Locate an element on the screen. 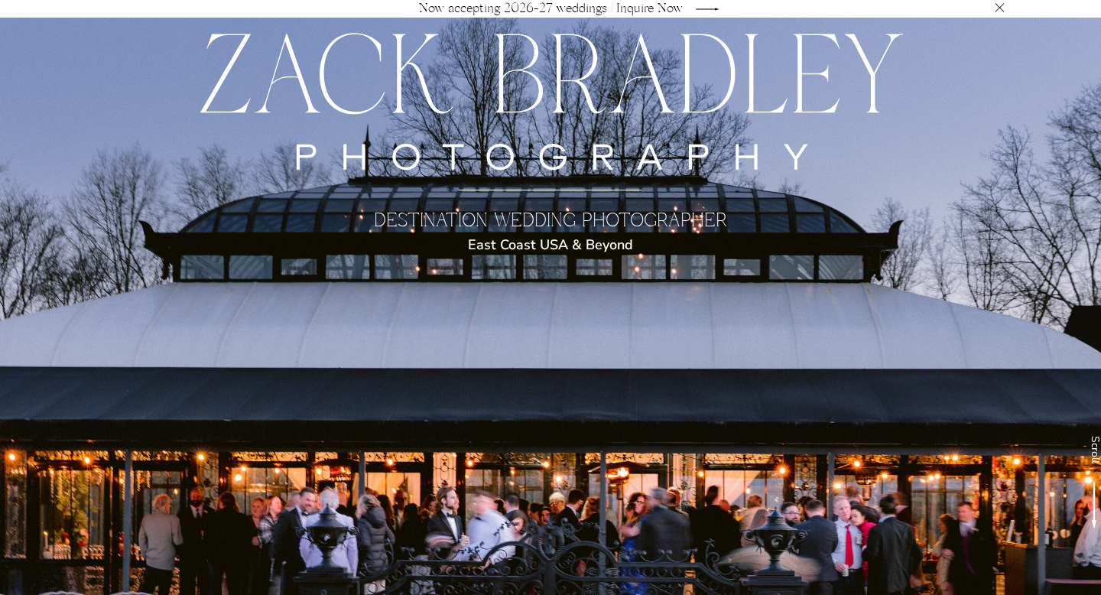 The image size is (1101, 595). a: Now accepting 2026-27 weddings | Inquire Now is located at coordinates (551, 8).